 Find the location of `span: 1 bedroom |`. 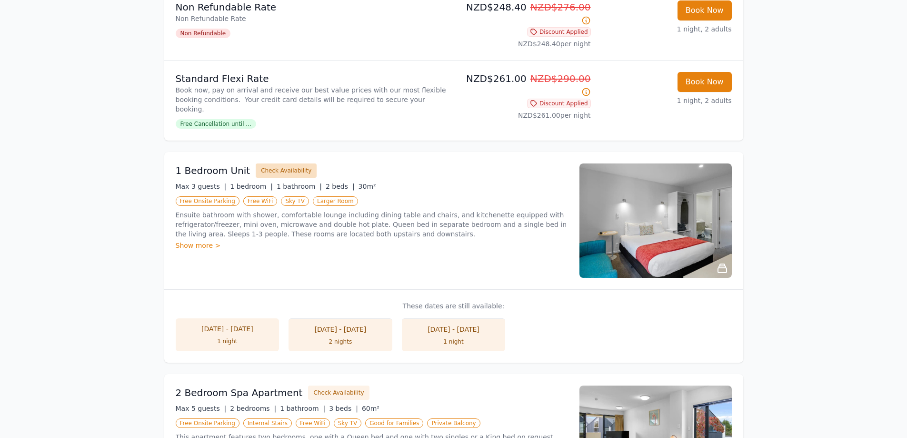

span: 1 bedroom | is located at coordinates (252, 186).